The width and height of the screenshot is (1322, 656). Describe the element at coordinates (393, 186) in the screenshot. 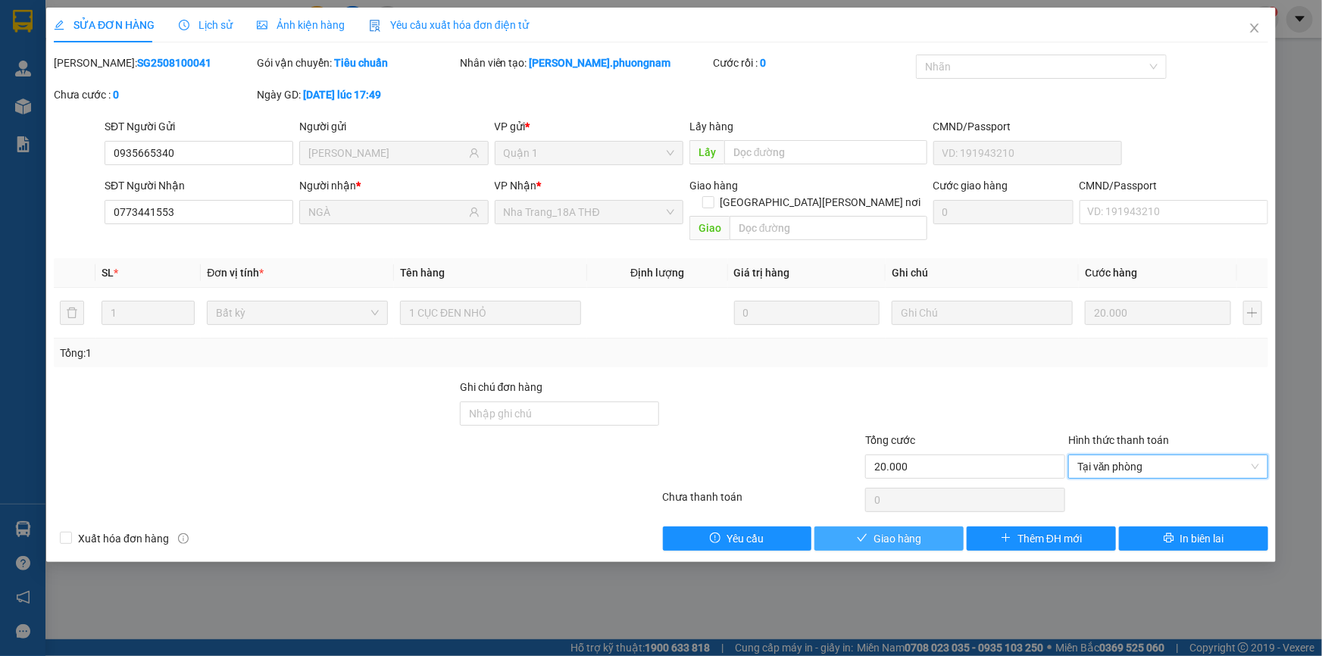

I see `div: Người nhận` at that location.